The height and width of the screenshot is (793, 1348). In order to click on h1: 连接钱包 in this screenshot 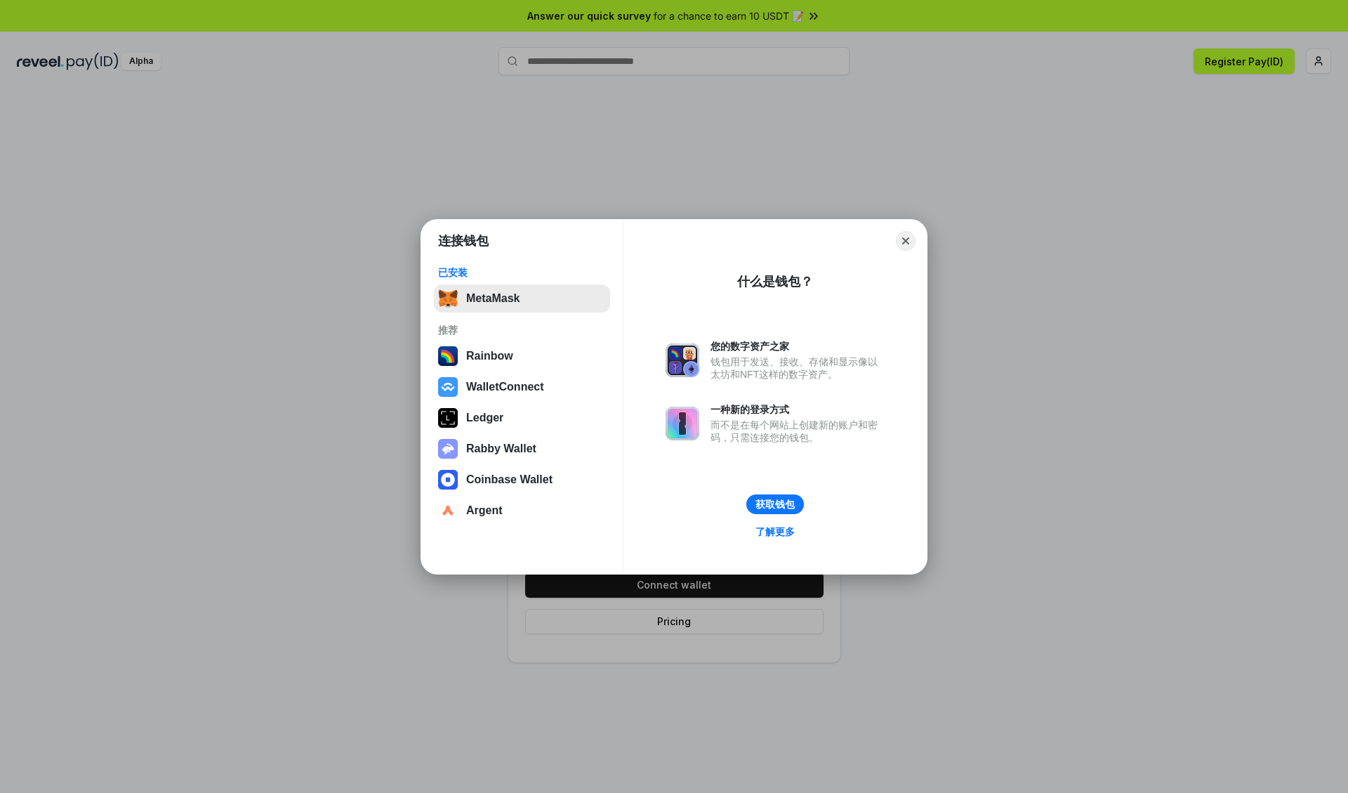, I will do `click(463, 241)`.